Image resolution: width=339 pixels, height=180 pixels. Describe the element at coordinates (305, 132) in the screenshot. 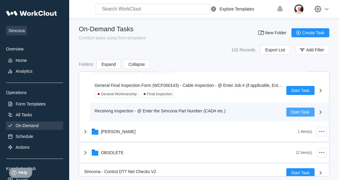

I see `div: 1 Item(s)` at that location.